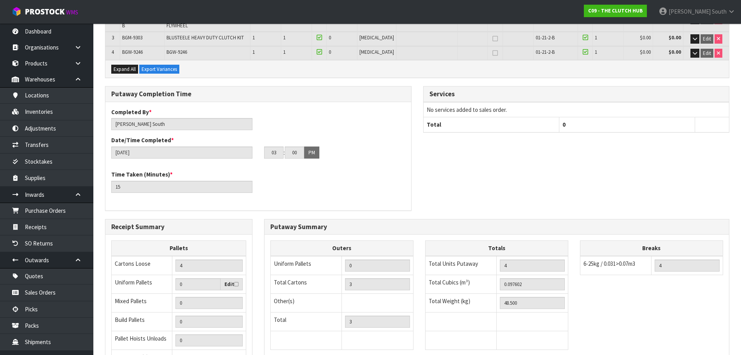 The height and width of the screenshot is (355, 741). What do you see at coordinates (16, 11) in the screenshot?
I see `img: cube-alt.png` at bounding box center [16, 11].